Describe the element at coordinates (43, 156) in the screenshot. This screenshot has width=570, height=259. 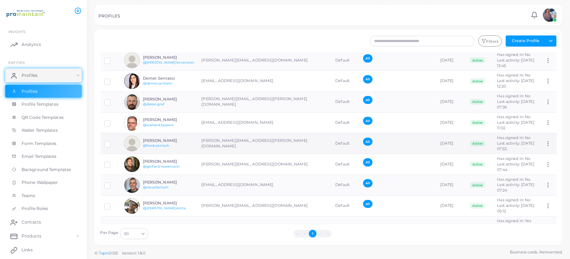
I see `a: Email Templates` at that location.